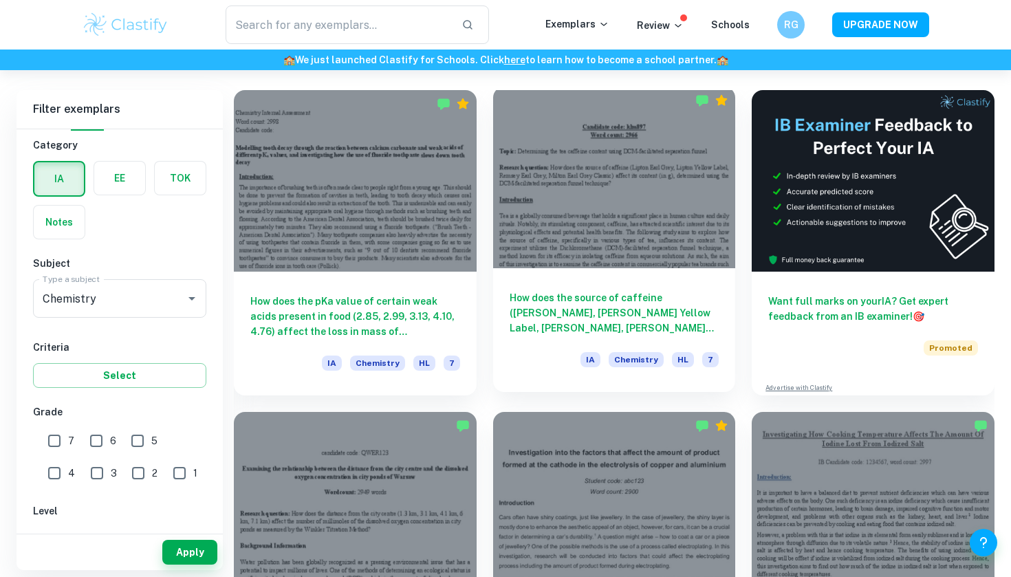 This screenshot has height=577, width=1011. I want to click on button: IA, so click(59, 179).